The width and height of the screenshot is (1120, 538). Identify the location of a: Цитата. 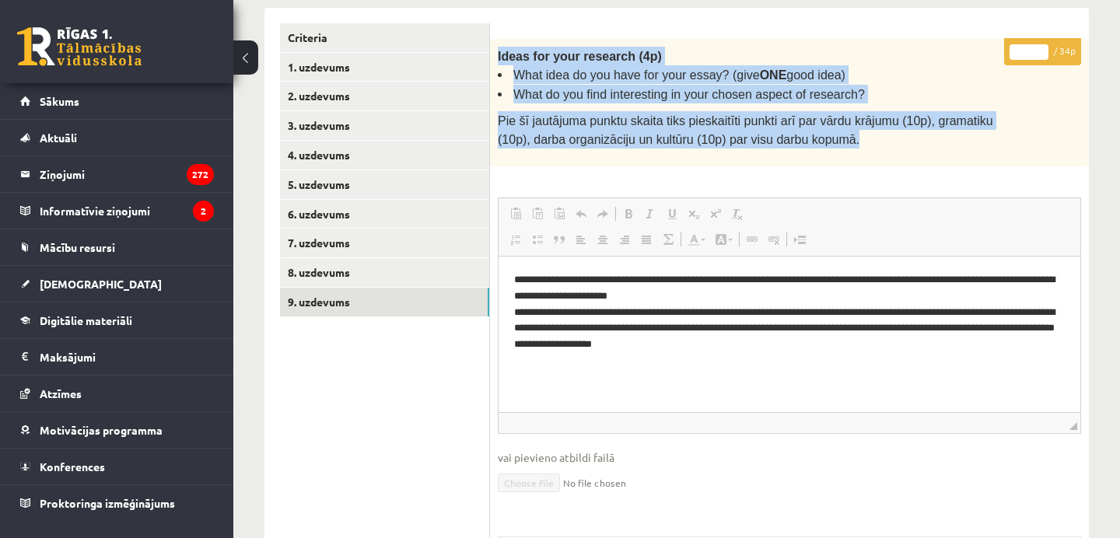
(559, 239).